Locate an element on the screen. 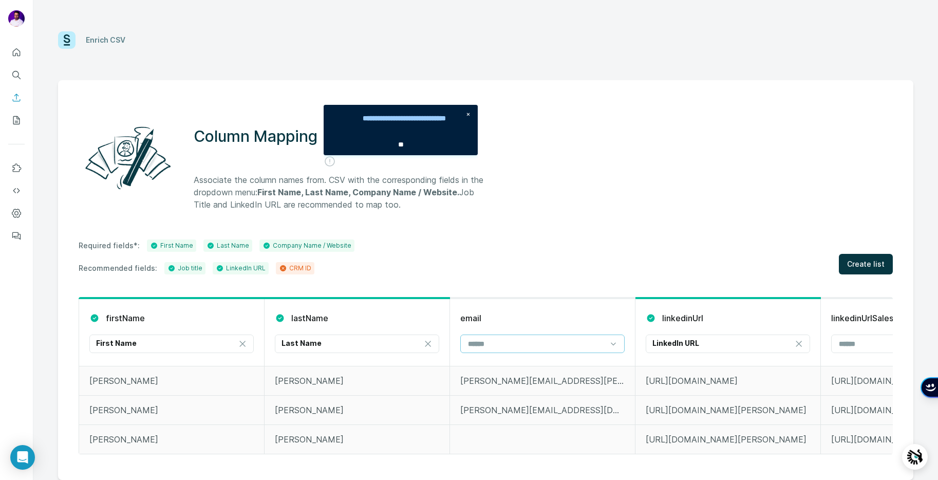 The width and height of the screenshot is (938, 480). div: LinkedIn URL is located at coordinates (240, 268).